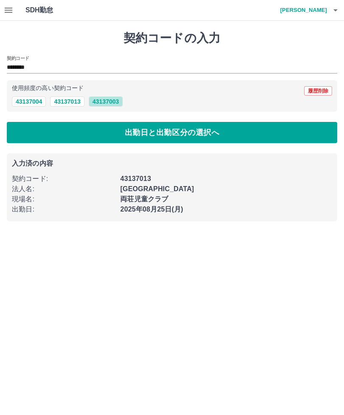 The height and width of the screenshot is (415, 344). What do you see at coordinates (172, 163) in the screenshot?
I see `p: 入力済の内容` at bounding box center [172, 163].